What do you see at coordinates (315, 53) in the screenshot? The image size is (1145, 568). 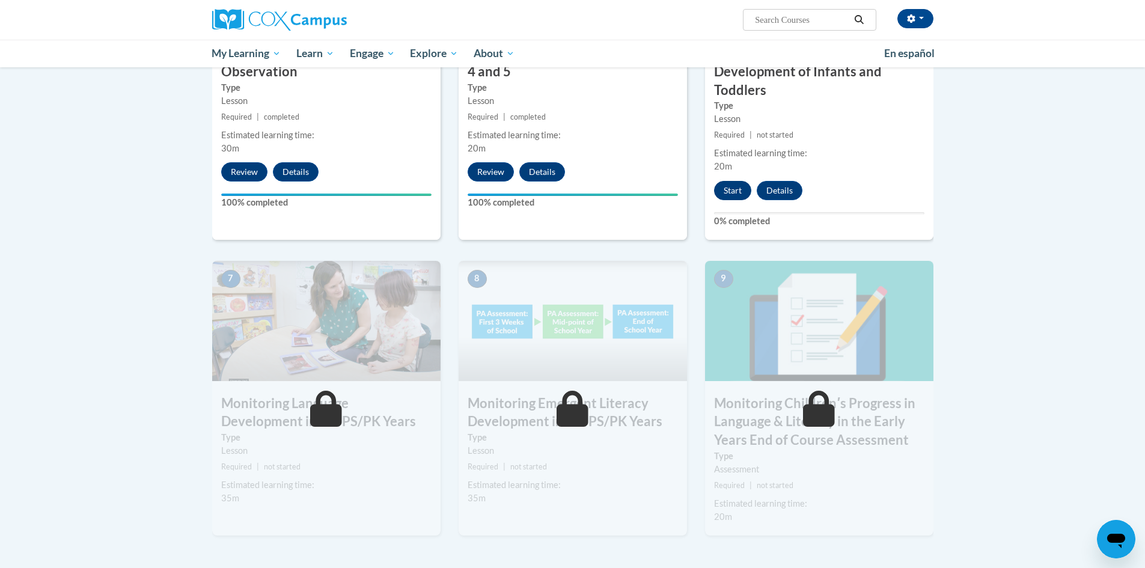 I see `a: Learn` at bounding box center [315, 53].